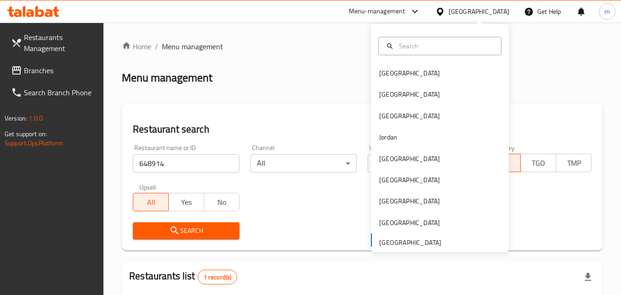 Image resolution: width=621 pixels, height=295 pixels. Describe the element at coordinates (16, 118) in the screenshot. I see `span: Version:` at that location.